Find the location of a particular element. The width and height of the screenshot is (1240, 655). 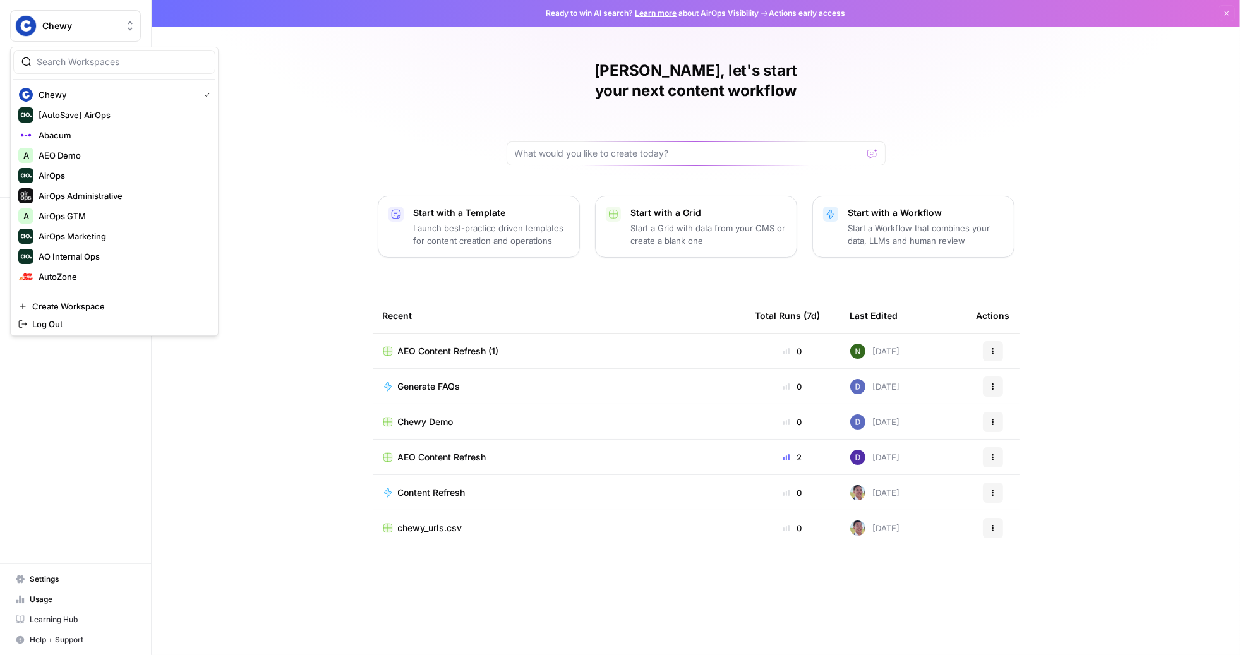

div: Actions is located at coordinates (993, 315).